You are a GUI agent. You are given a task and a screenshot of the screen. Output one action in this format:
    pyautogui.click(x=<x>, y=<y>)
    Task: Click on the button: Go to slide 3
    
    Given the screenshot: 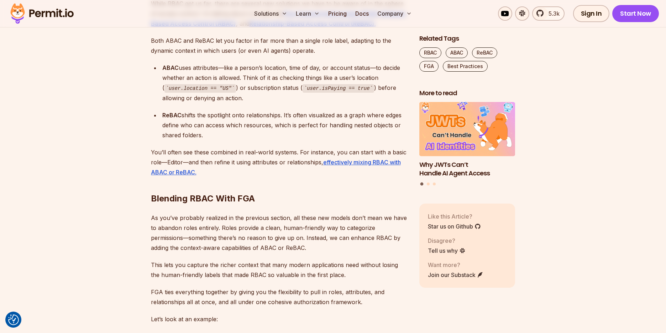 What is the action you would take?
    pyautogui.click(x=434, y=184)
    